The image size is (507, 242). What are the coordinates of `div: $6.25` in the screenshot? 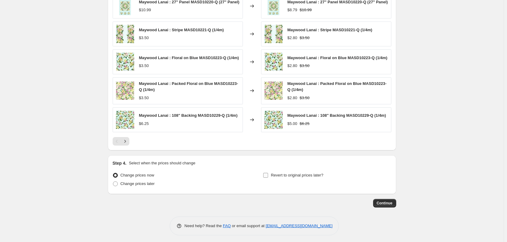 It's located at (144, 124).